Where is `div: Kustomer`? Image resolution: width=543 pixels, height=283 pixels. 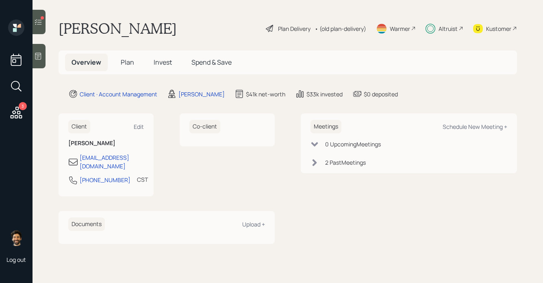
div: Kustomer is located at coordinates (499, 28).